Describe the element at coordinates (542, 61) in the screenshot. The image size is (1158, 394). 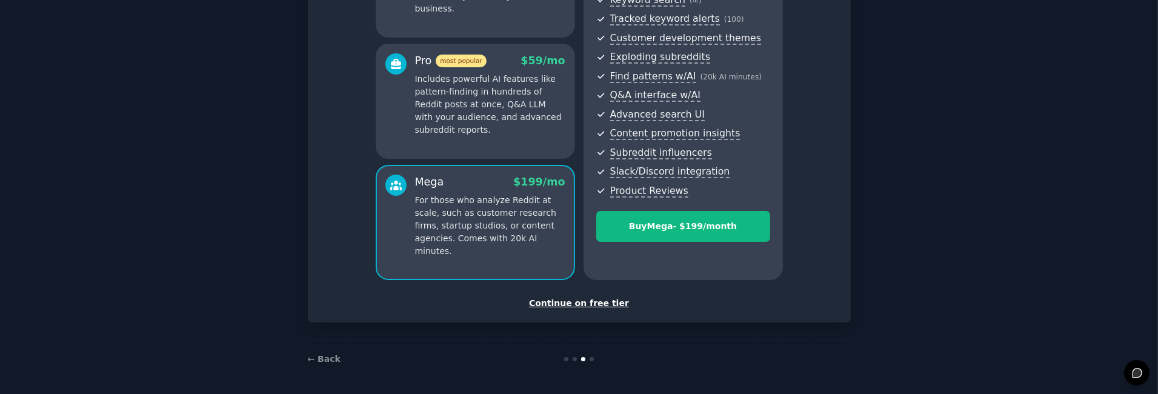
I see `span: $ 59 /mo` at that location.